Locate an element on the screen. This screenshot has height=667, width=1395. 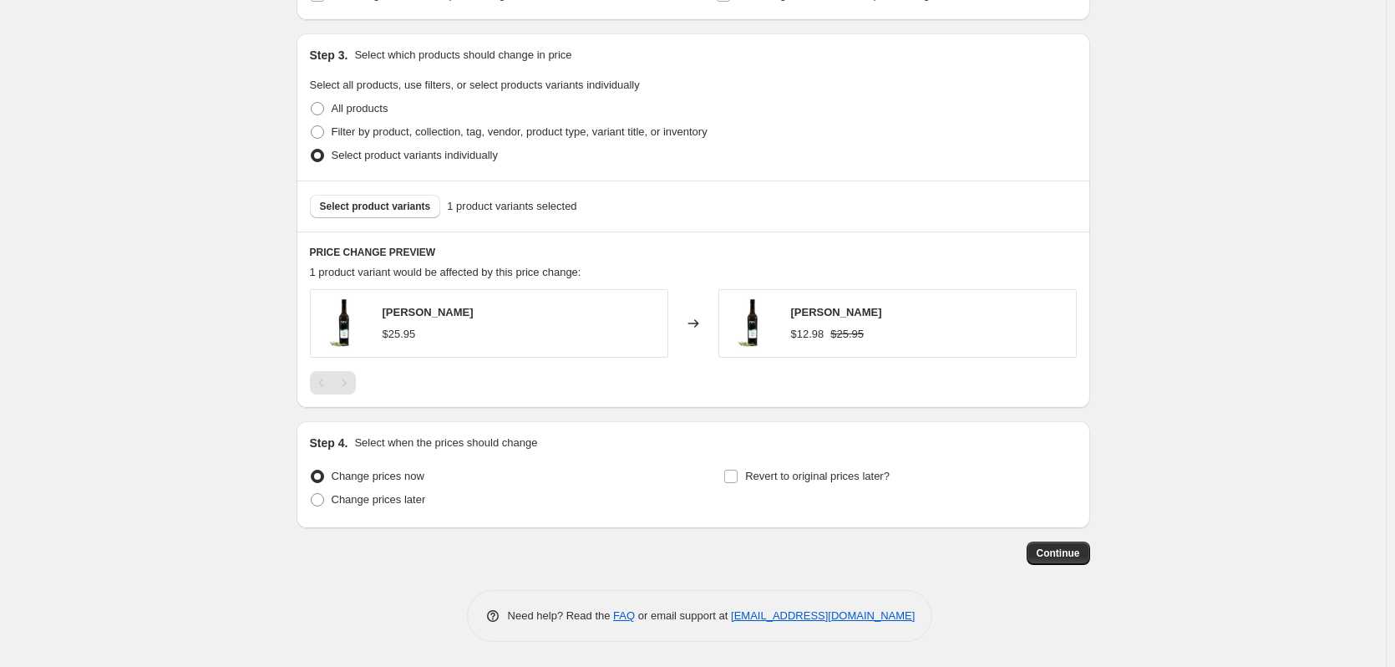
nav: Pagination is located at coordinates (332, 383).